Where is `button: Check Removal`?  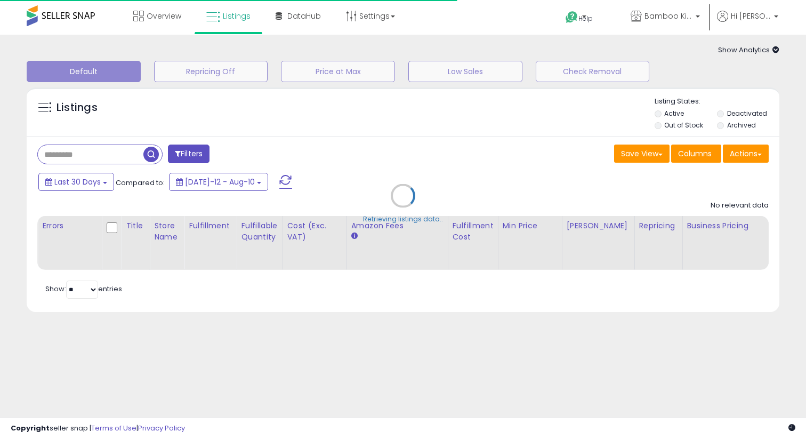 button: Check Removal is located at coordinates (593, 71).